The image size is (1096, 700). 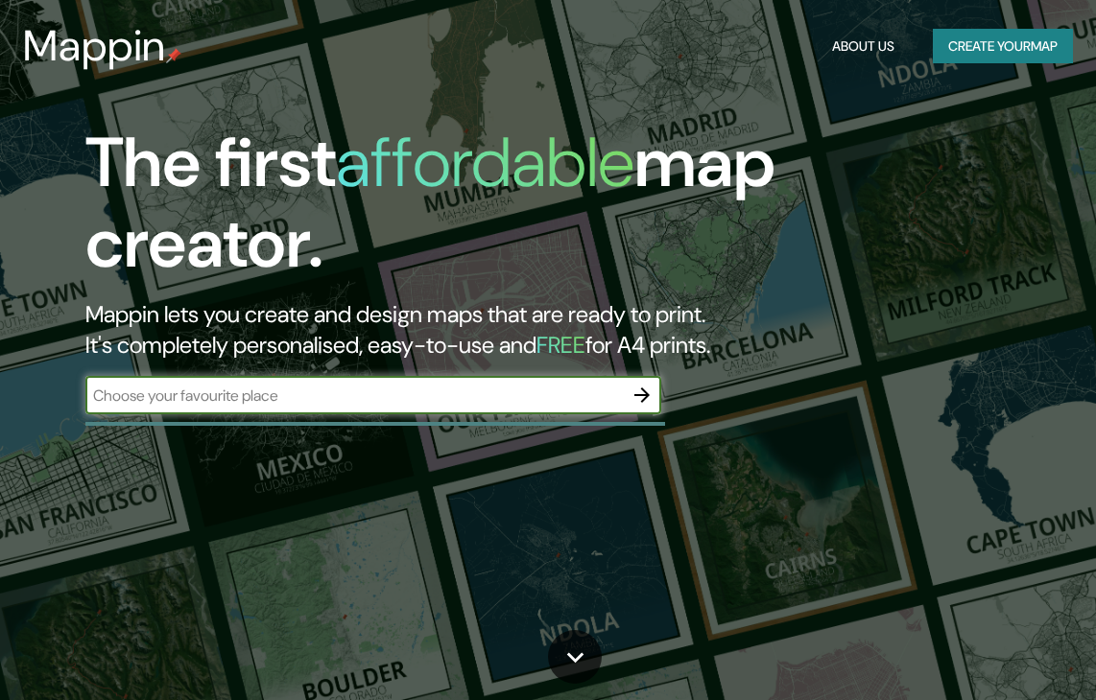 What do you see at coordinates (174, 56) in the screenshot?
I see `img: mappin-pin` at bounding box center [174, 56].